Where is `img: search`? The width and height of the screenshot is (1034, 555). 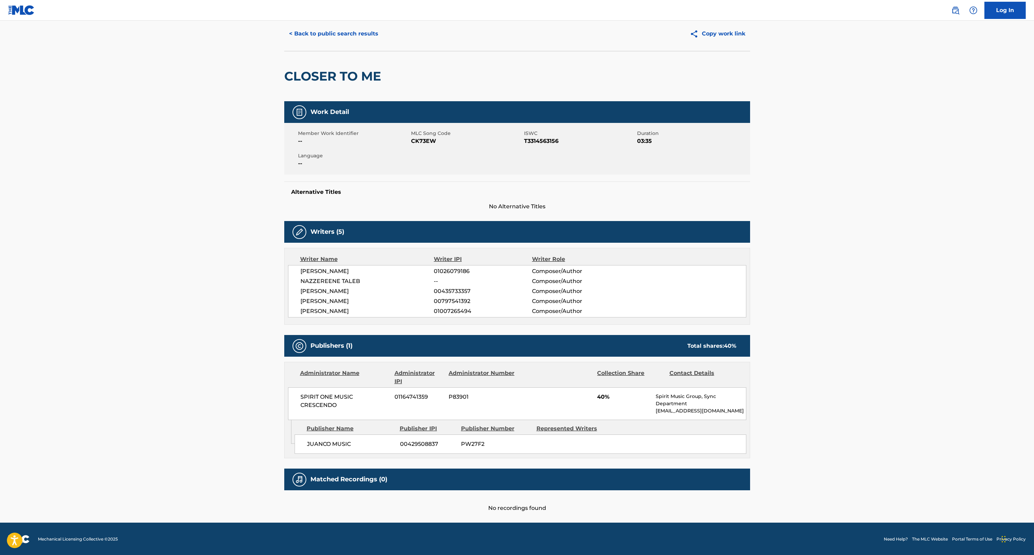
img: search is located at coordinates (956, 10).